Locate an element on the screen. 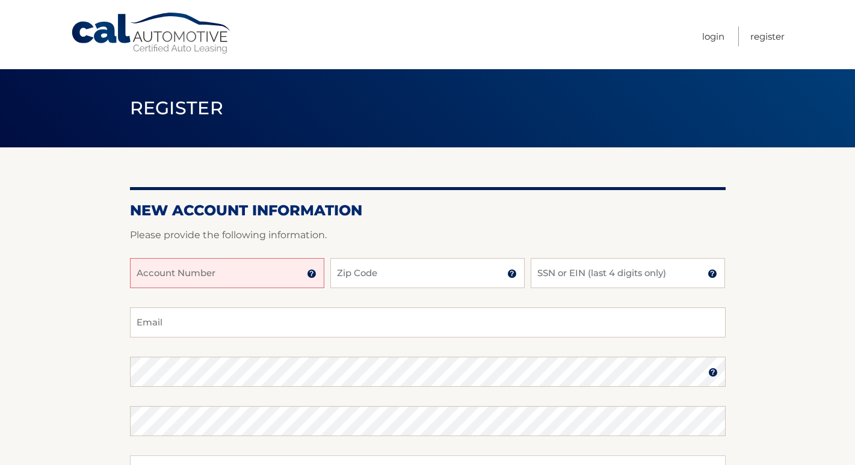  h2: New Account Information is located at coordinates (428, 211).